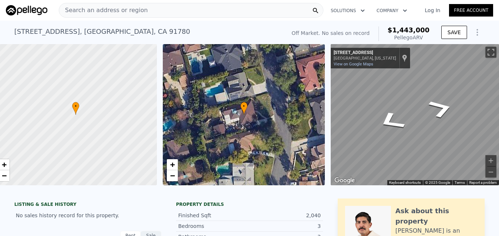 This screenshot has height=236, width=499. Describe the element at coordinates (491, 161) in the screenshot. I see `button: Zoom in` at that location.